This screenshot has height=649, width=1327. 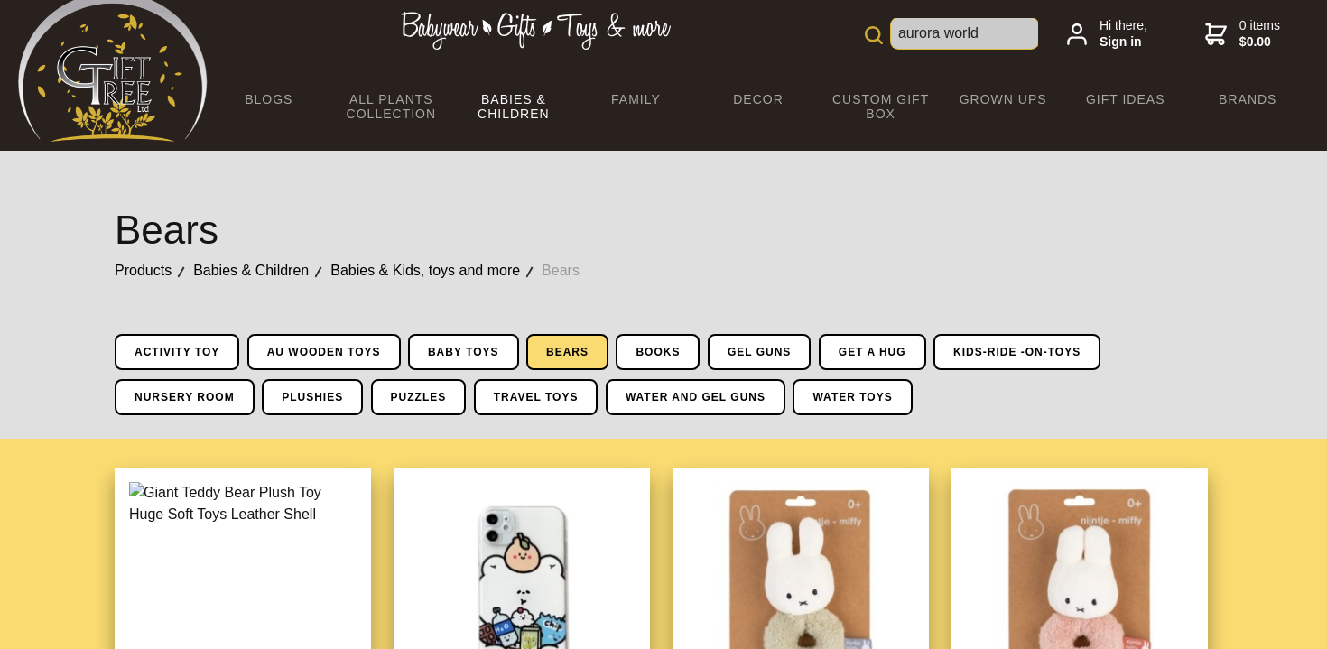 What do you see at coordinates (874, 35) in the screenshot?
I see `img: product search` at bounding box center [874, 35].